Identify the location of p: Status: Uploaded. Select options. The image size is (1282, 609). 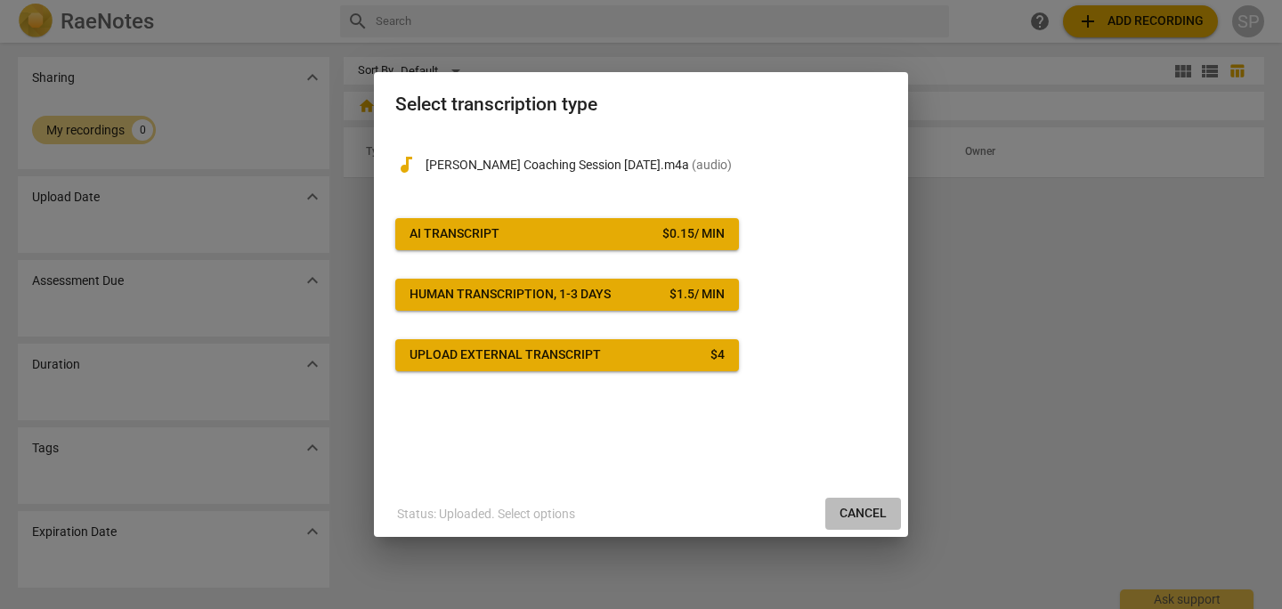
(486, 514).